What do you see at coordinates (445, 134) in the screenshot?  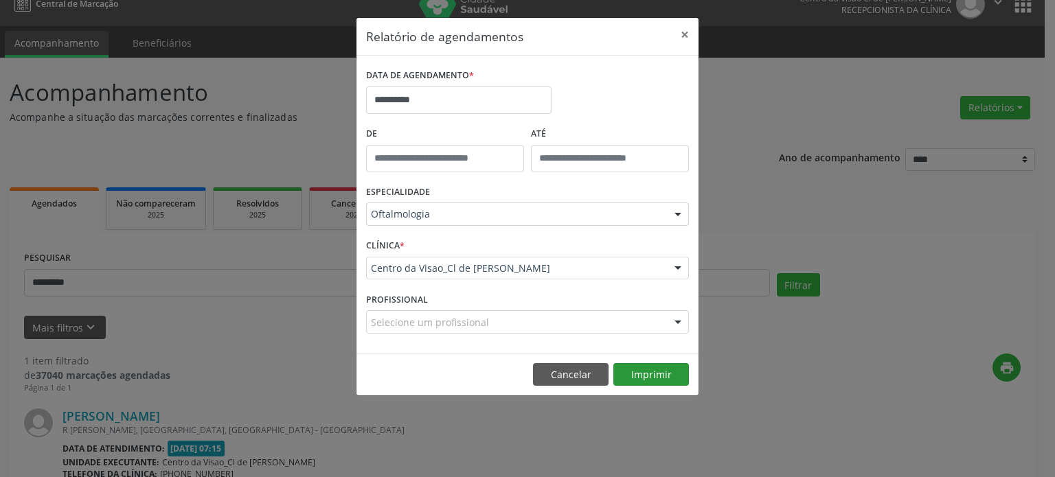 I see `label: De` at bounding box center [445, 134].